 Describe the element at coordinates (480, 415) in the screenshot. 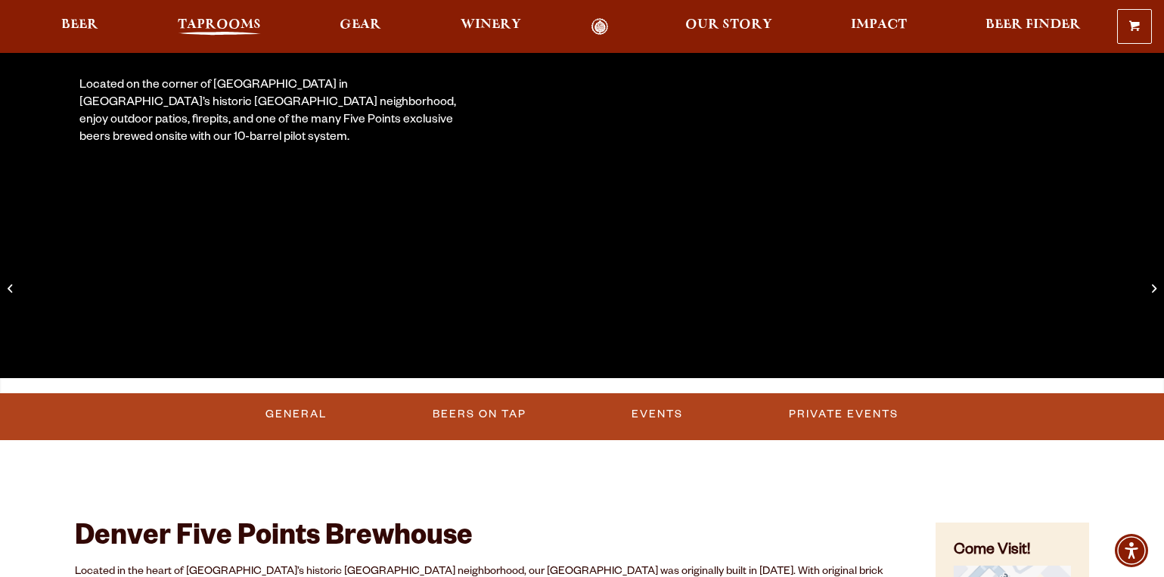

I see `a: Beers on Tap` at that location.